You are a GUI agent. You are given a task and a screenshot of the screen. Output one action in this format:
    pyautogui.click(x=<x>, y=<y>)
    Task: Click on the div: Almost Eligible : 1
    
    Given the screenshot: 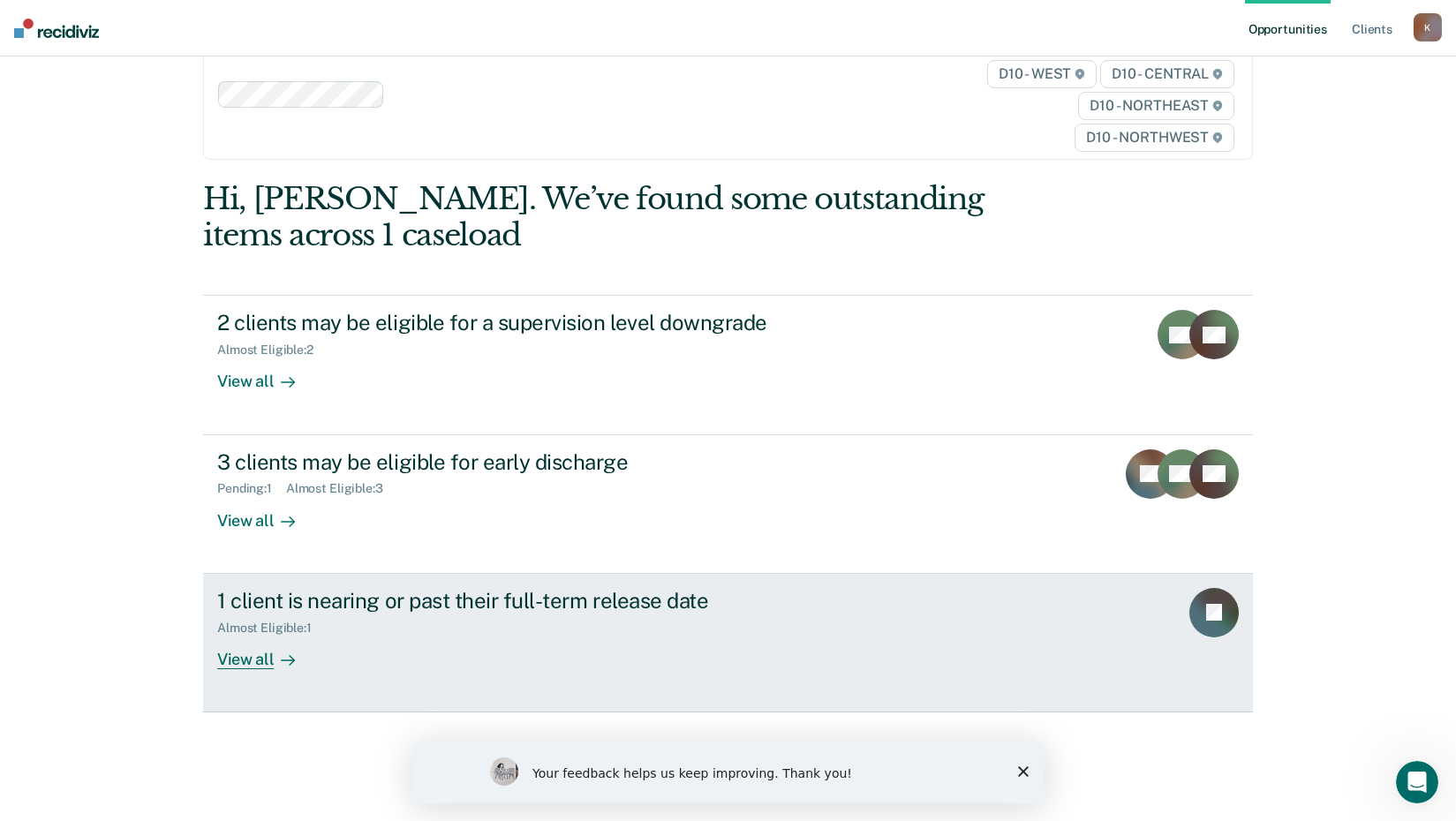 What is the action you would take?
    pyautogui.click(x=271, y=628)
    